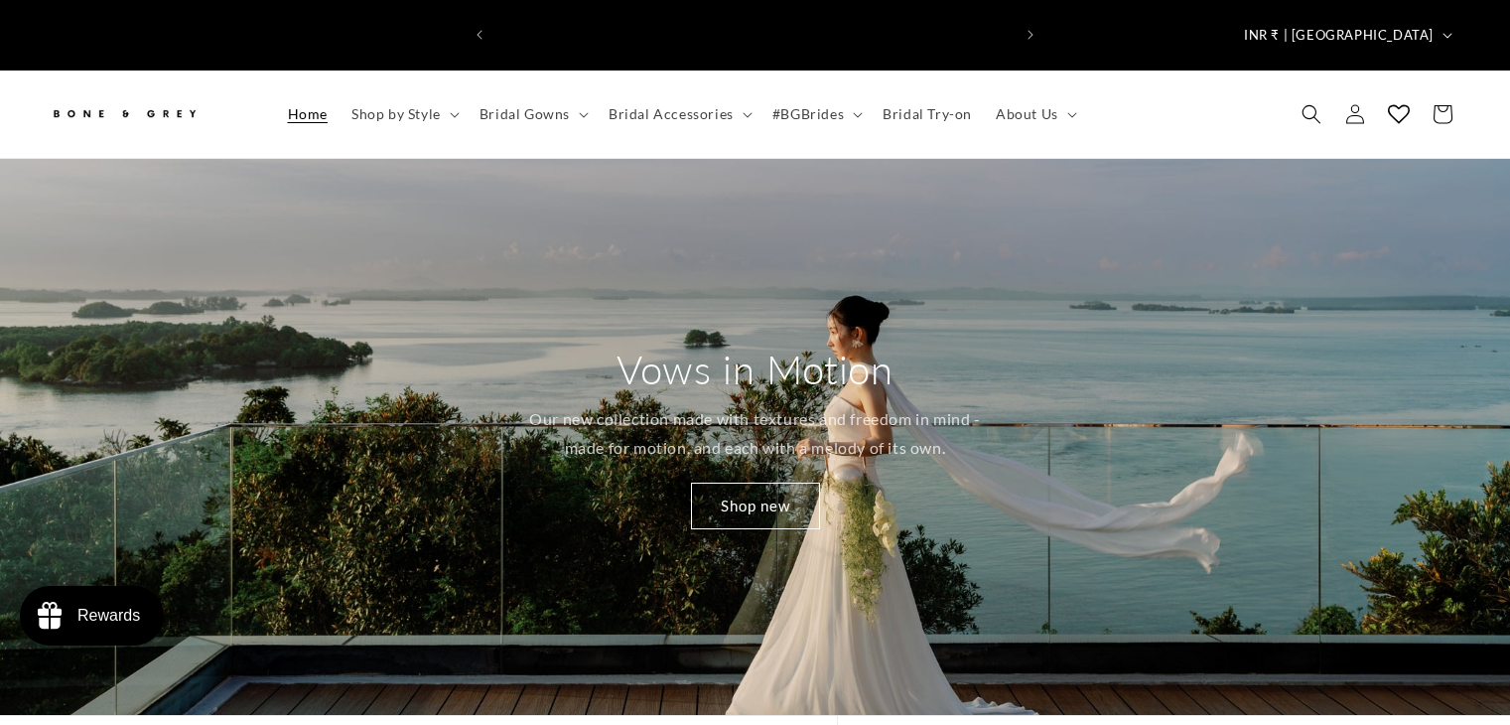 The width and height of the screenshot is (1510, 725). I want to click on div: Rewards, so click(108, 615).